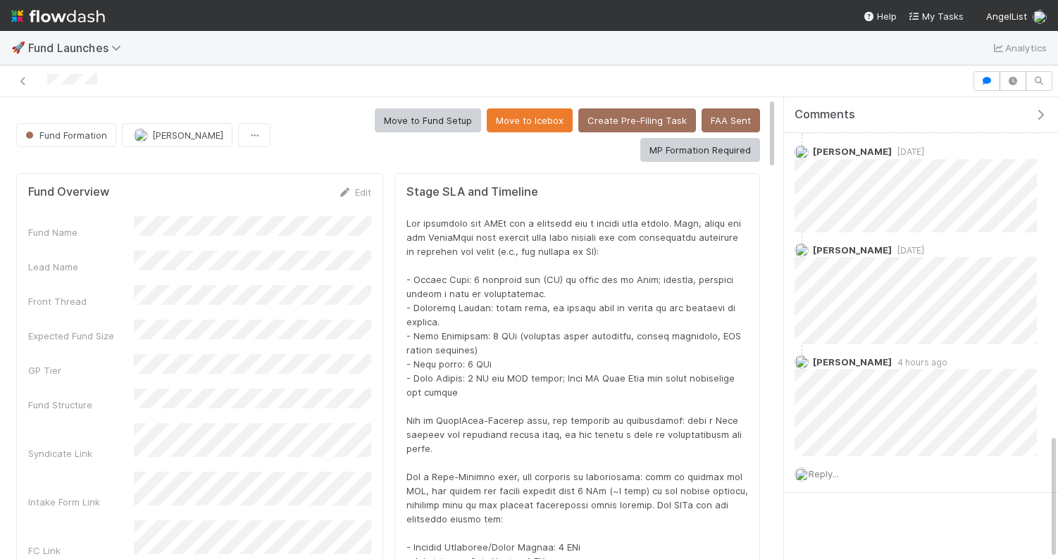 This screenshot has width=1058, height=559. Describe the element at coordinates (637, 120) in the screenshot. I see `button: Create Pre-Filing Task` at that location.